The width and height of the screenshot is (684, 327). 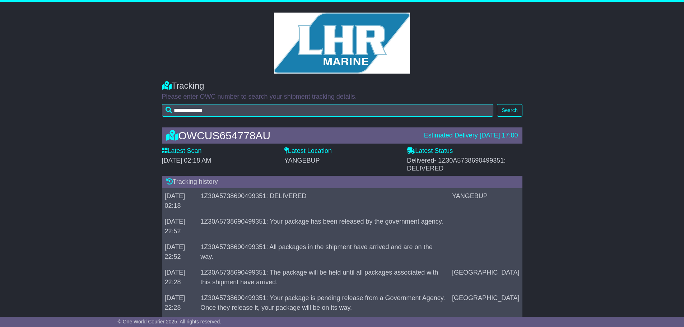 I want to click on span: - 1Z30A5738690499351: DELIVERED, so click(x=456, y=164).